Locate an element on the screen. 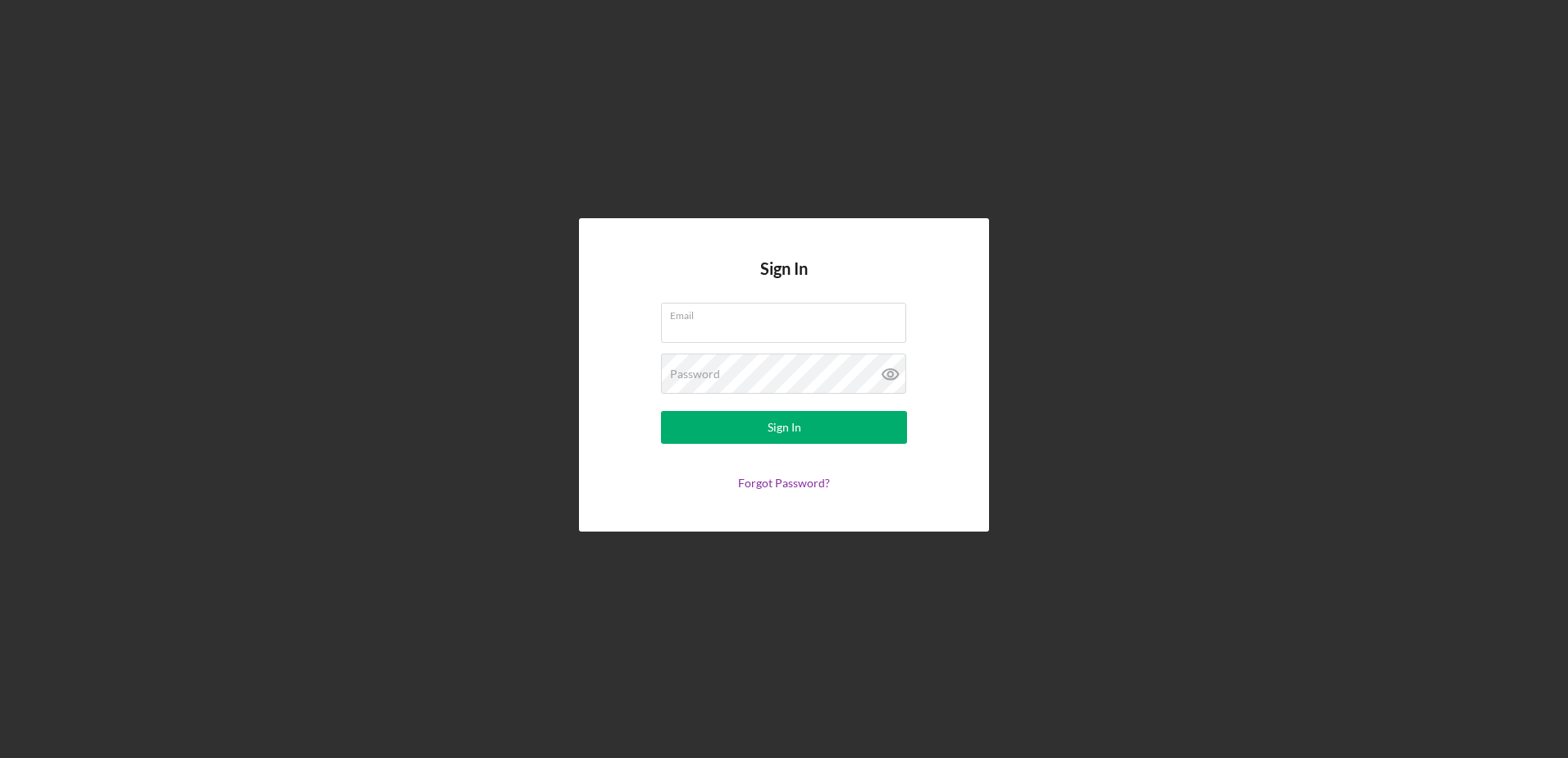  button: Sign In is located at coordinates (784, 427).